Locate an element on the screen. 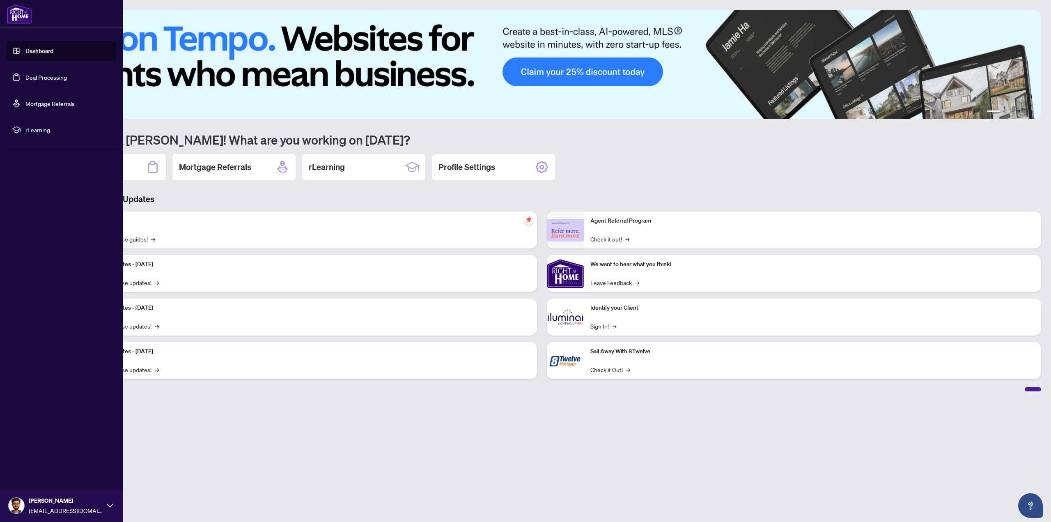 The image size is (1051, 522). button: 1 is located at coordinates (993, 112).